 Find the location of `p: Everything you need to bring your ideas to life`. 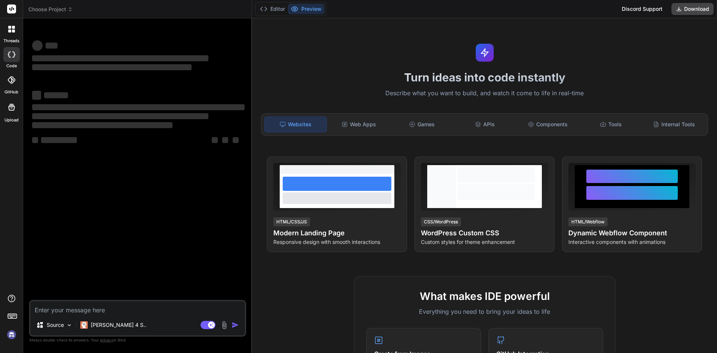

p: Everything you need to bring your ideas to life is located at coordinates (485, 312).